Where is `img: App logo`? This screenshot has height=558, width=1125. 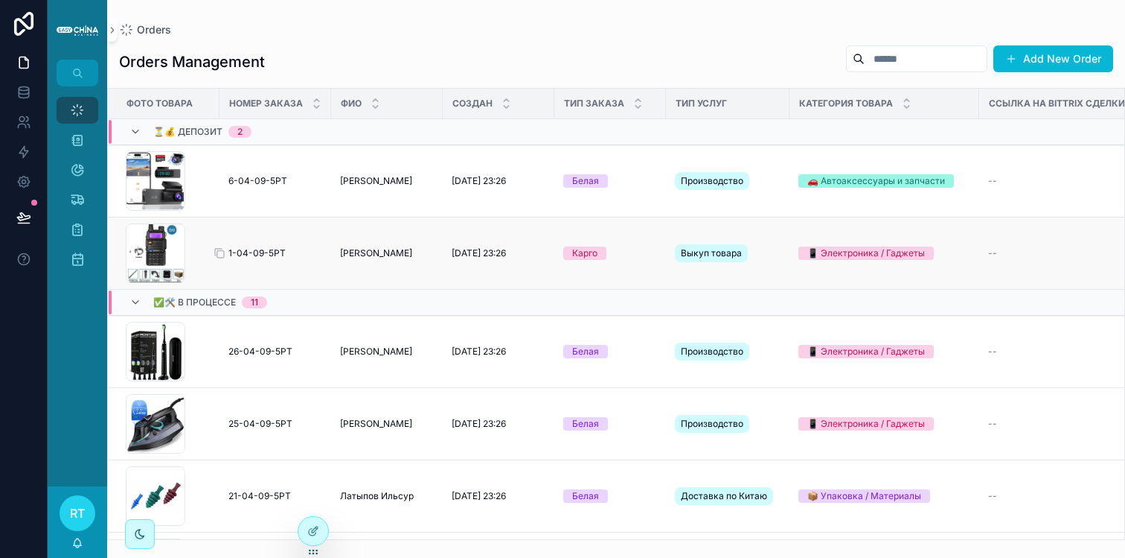 img: App logo is located at coordinates (77, 29).